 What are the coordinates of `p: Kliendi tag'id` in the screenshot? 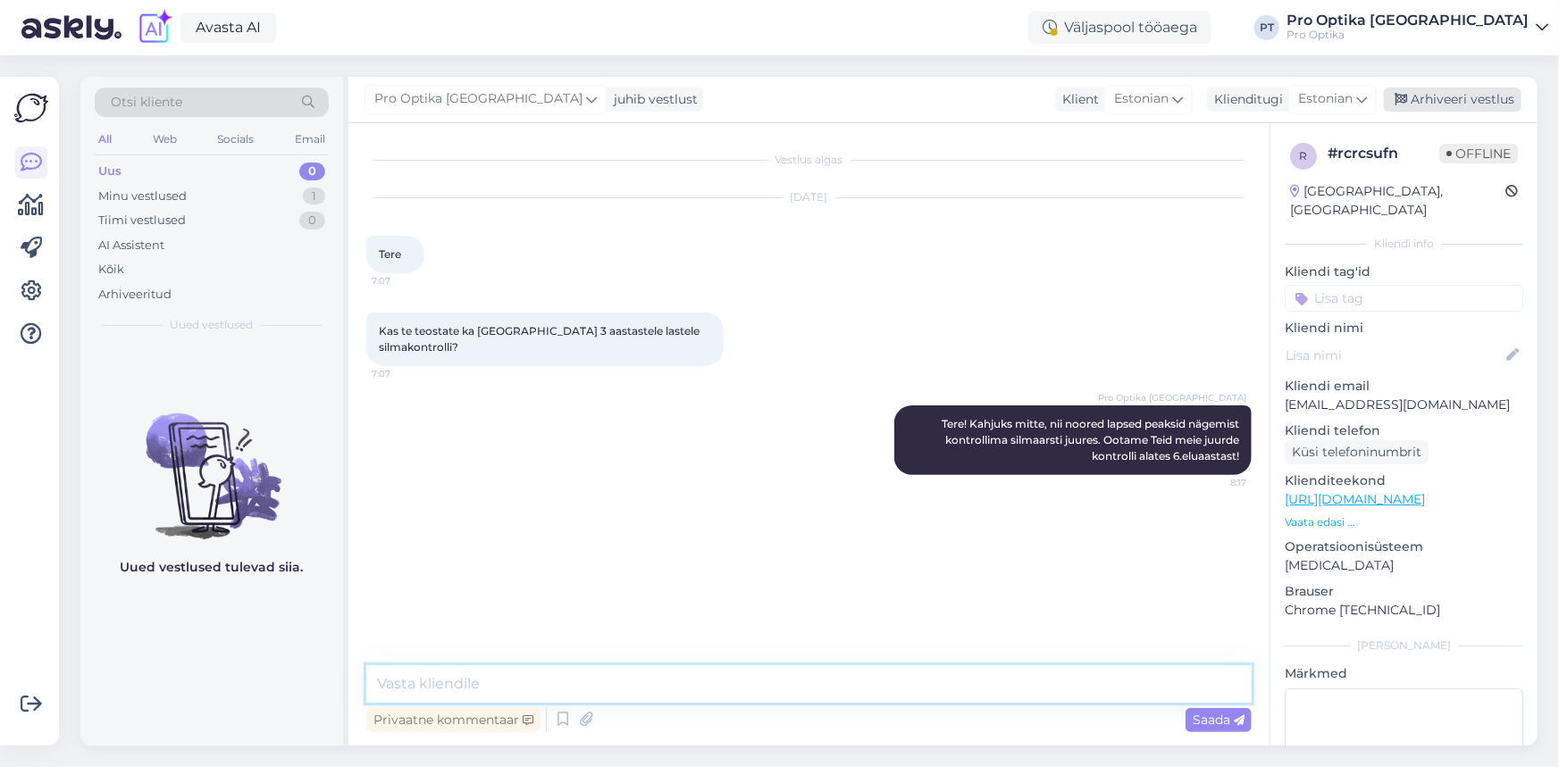 It's located at (1404, 272).